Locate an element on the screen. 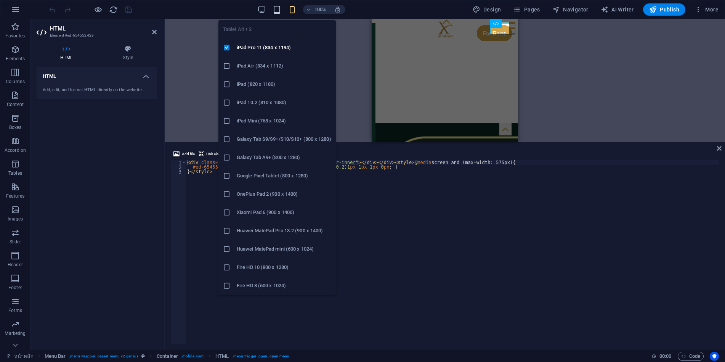  span: AI Writer is located at coordinates (617, 10).